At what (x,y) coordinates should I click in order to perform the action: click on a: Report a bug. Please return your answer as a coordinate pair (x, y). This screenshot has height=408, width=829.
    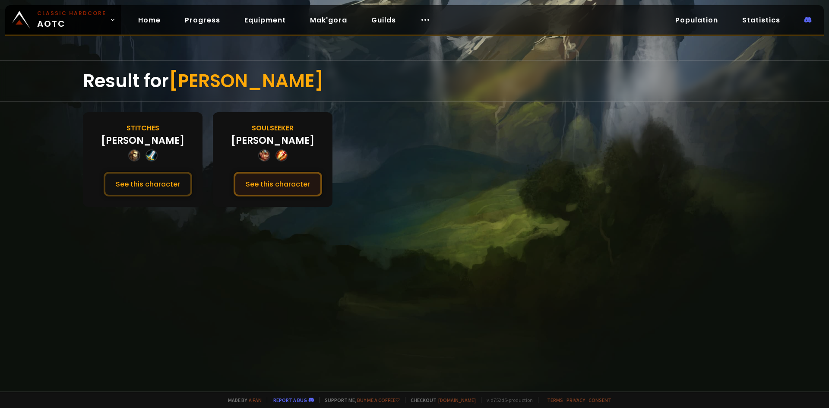
    Looking at the image, I should click on (290, 400).